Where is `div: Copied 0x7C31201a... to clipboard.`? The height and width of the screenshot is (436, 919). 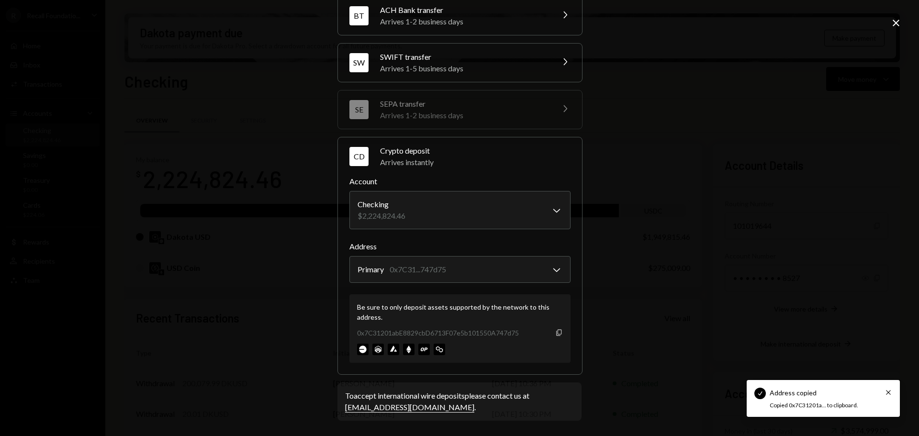 div: Copied 0x7C31201a... to clipboard. is located at coordinates (821, 406).